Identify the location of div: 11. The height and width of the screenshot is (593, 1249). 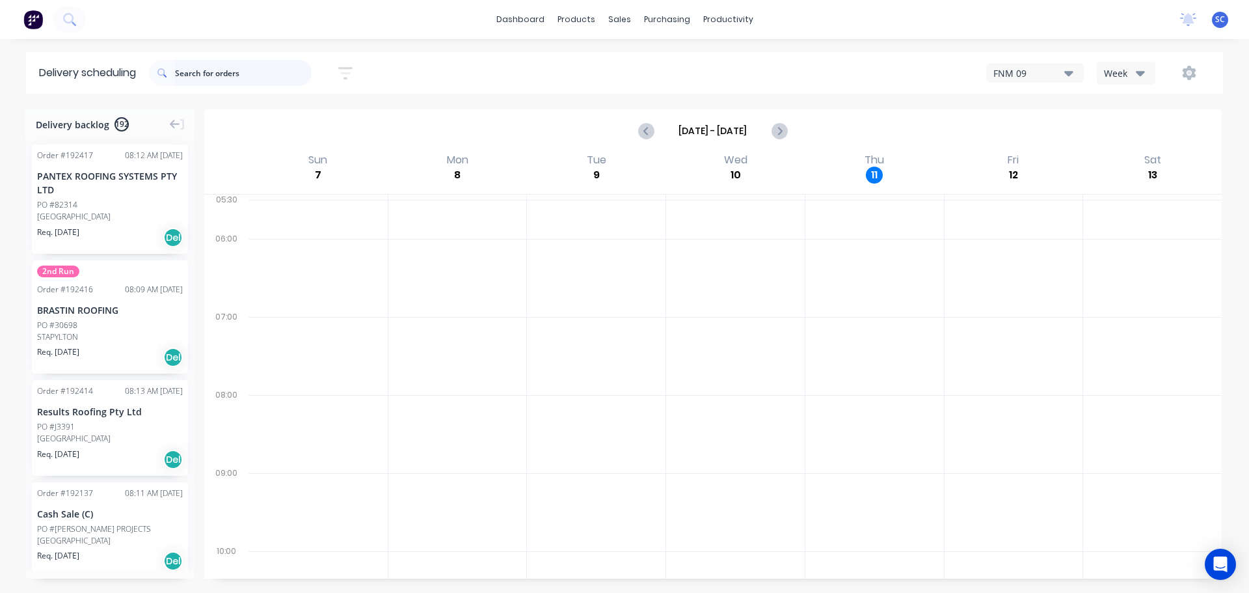
(874, 175).